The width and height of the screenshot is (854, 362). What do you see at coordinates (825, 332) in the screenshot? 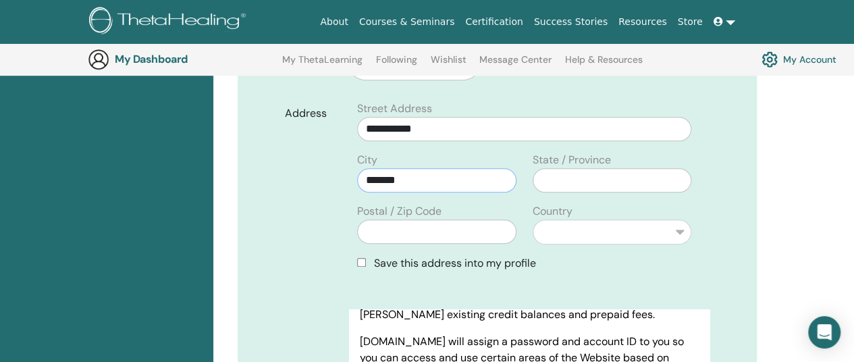
I see `div: Open Intercom Messenger` at bounding box center [825, 332].